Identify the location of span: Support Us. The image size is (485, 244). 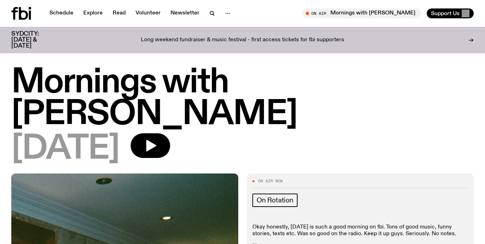
(445, 13).